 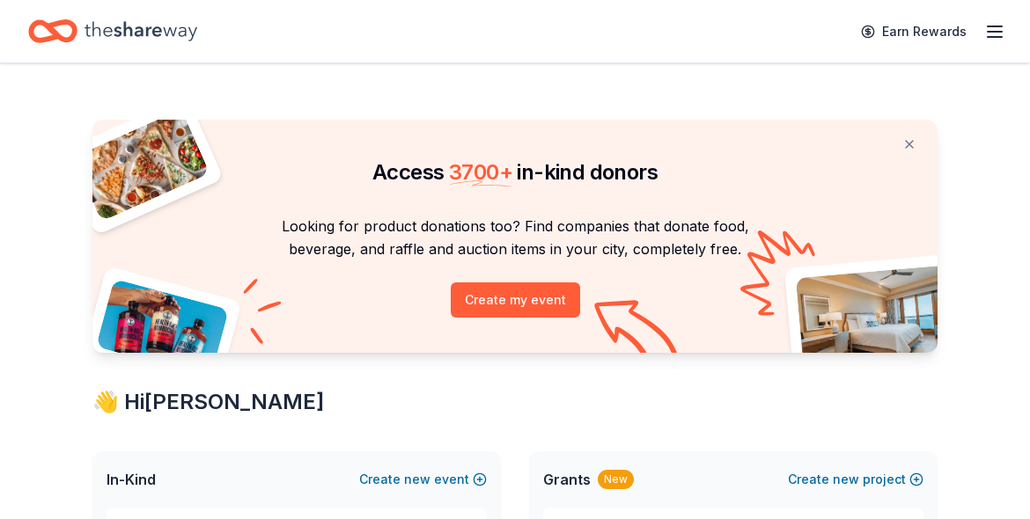 I want to click on div: New, so click(x=615, y=480).